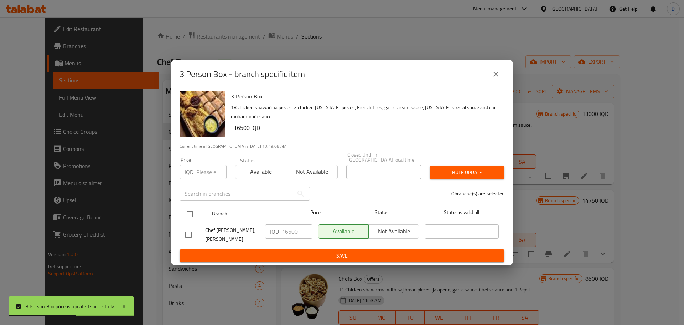 The image size is (684, 325). What do you see at coordinates (342, 256) in the screenshot?
I see `button: Save` at bounding box center [342, 256].